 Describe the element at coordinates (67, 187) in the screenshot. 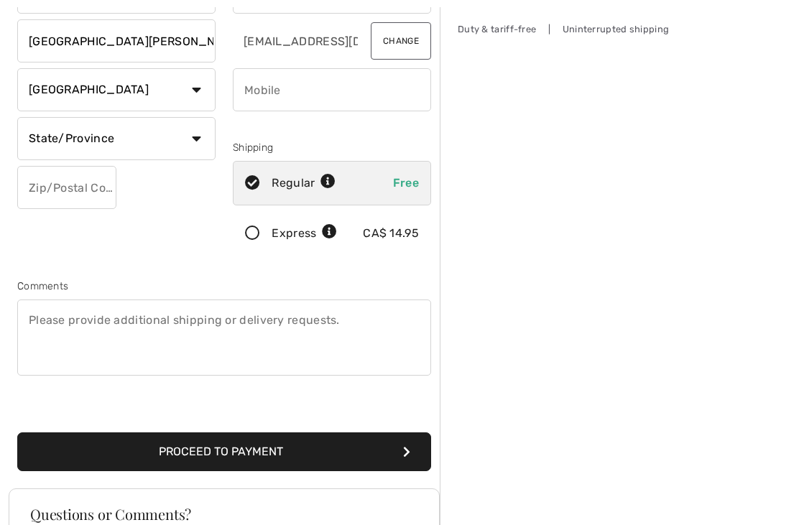

I see `input: Zip/Postal Code` at that location.